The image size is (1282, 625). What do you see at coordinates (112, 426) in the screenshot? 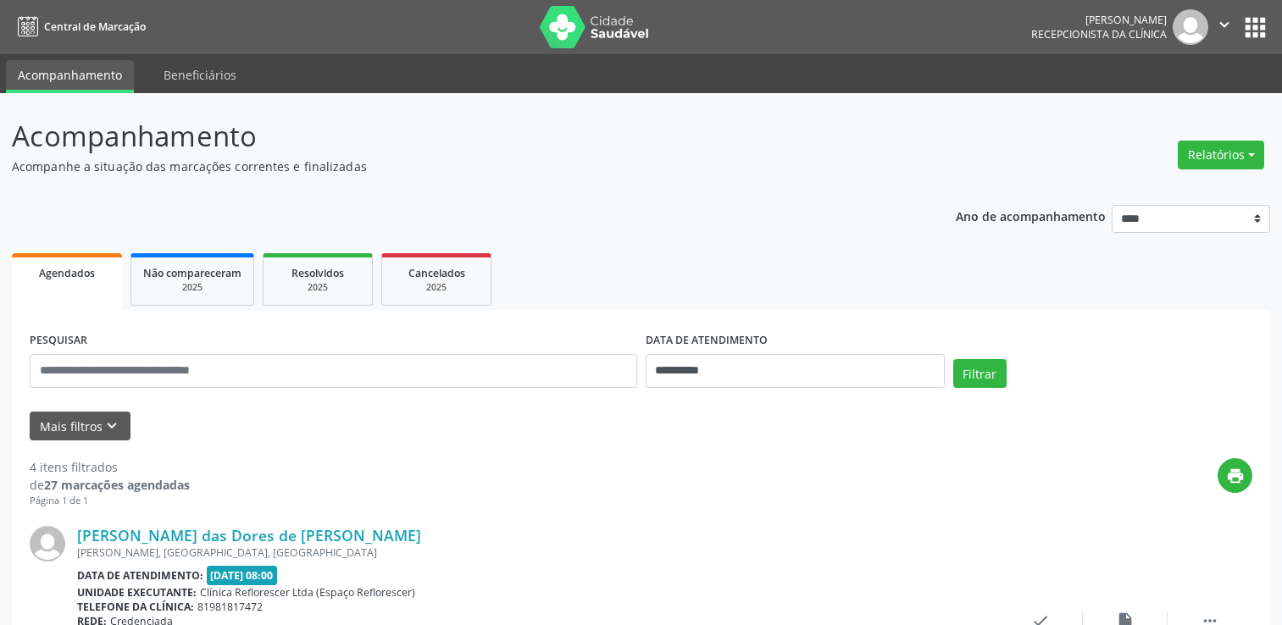
I see `i: keyboard_arrow_down` at bounding box center [112, 426].